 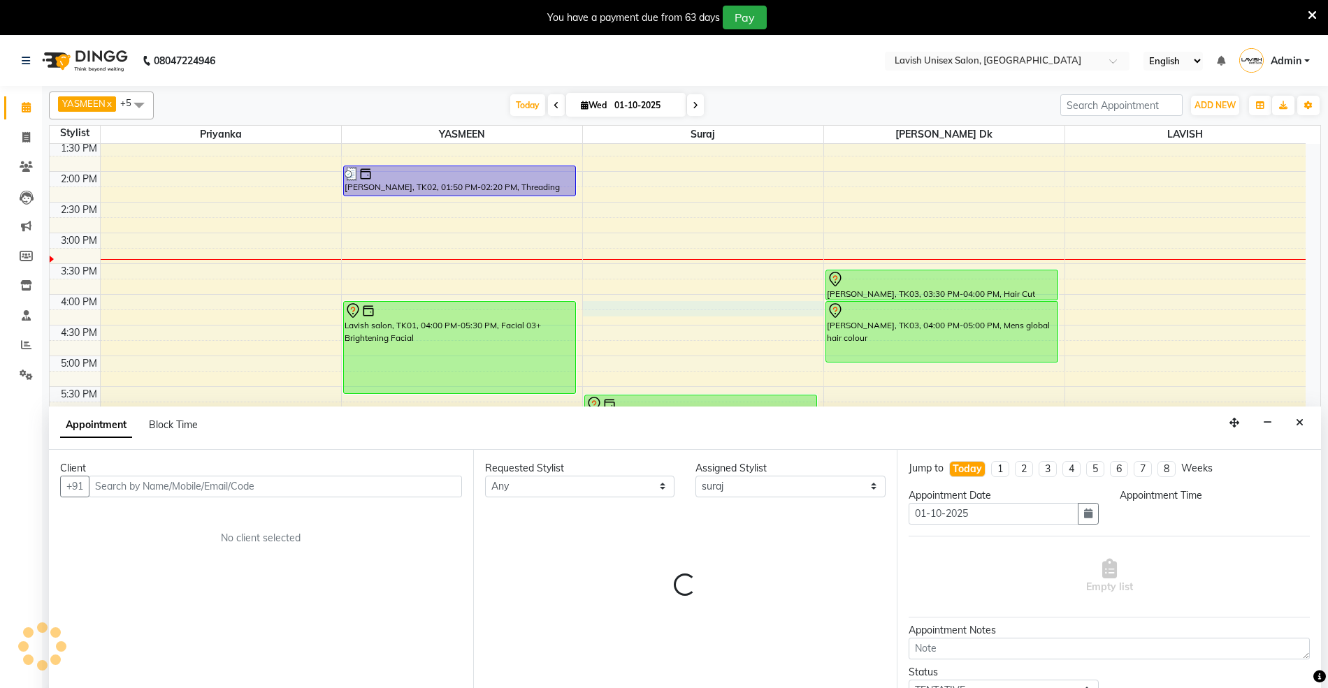 I want to click on div: Today, so click(x=967, y=469).